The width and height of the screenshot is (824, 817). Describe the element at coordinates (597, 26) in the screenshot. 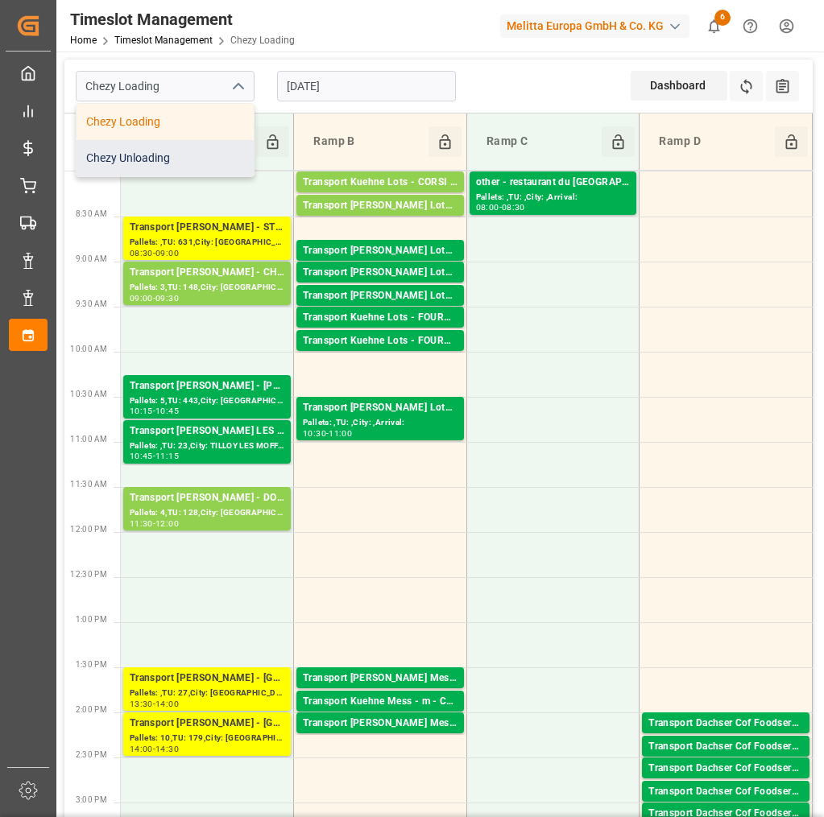

I see `button: Melitta Europa GmbH & Co. KG` at that location.